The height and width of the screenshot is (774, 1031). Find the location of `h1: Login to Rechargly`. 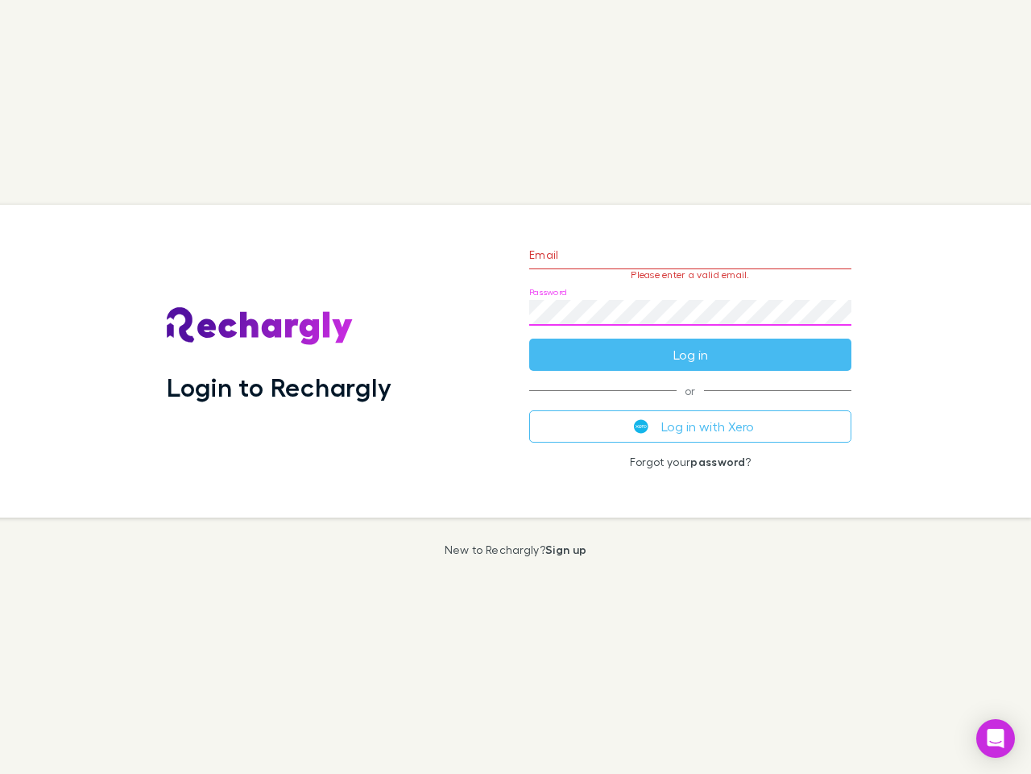

h1: Login to Rechargly is located at coordinates (279, 387).